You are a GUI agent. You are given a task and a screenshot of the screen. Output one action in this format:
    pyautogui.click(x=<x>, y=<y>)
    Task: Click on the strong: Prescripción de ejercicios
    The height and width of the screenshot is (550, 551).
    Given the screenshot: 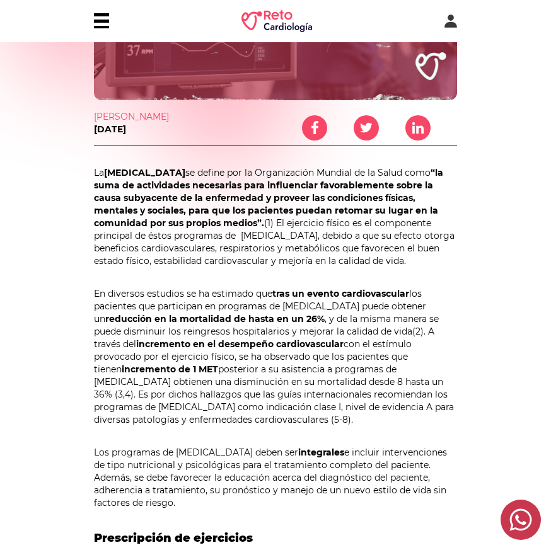 What is the action you would take?
    pyautogui.click(x=173, y=538)
    